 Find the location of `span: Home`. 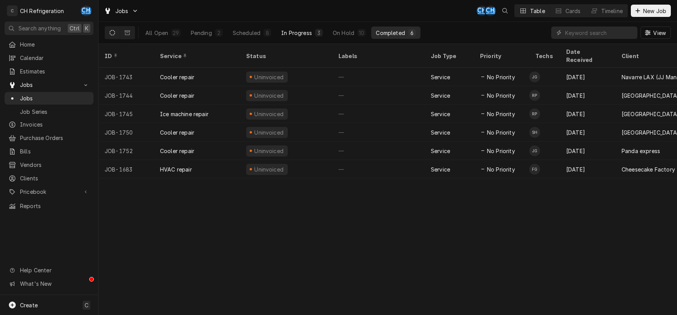

span: Home is located at coordinates (55, 44).